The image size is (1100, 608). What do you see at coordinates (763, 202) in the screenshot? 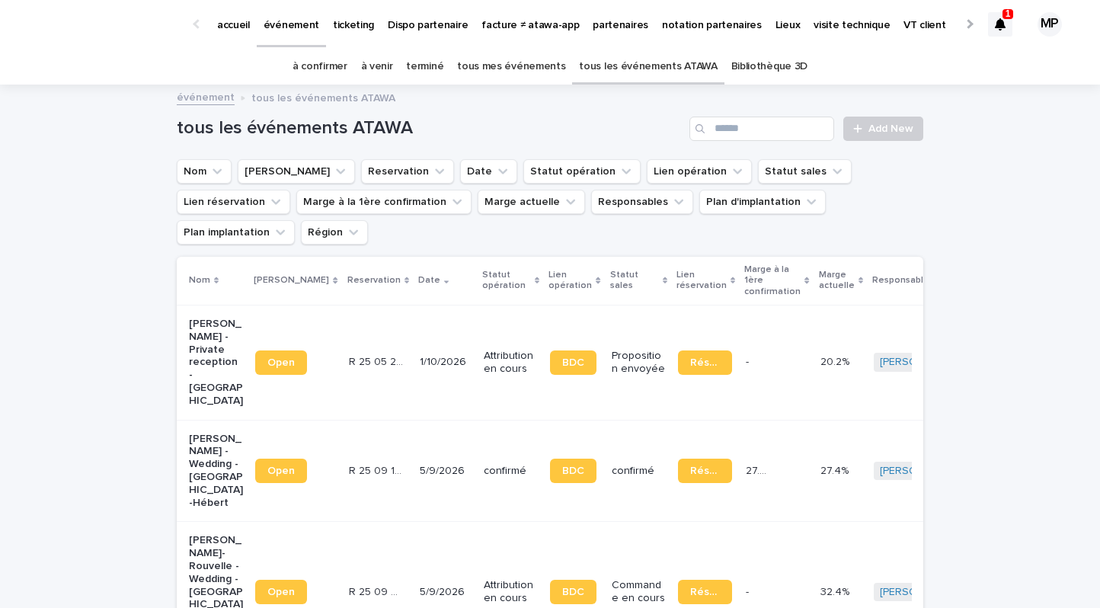
I see `button: Plan d'implantation` at bounding box center [763, 202].